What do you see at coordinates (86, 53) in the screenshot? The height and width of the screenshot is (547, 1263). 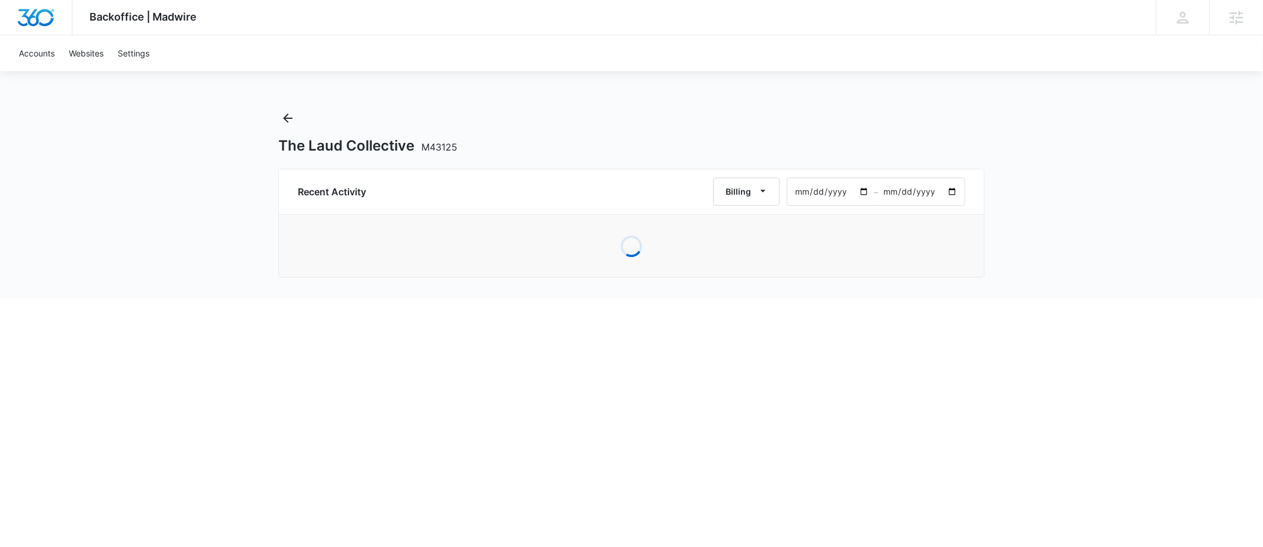 I see `a: Websites` at bounding box center [86, 53].